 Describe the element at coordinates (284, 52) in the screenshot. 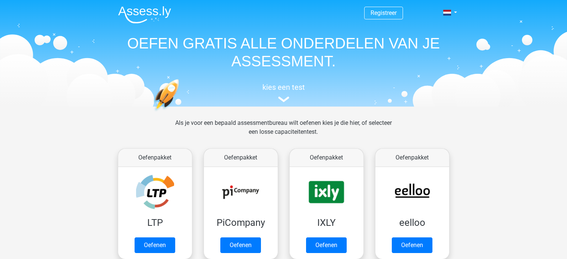

I see `h1: OEFEN GRATIS ALLE ONDERDELEN VAN JE ASSESSMENT.` at that location.